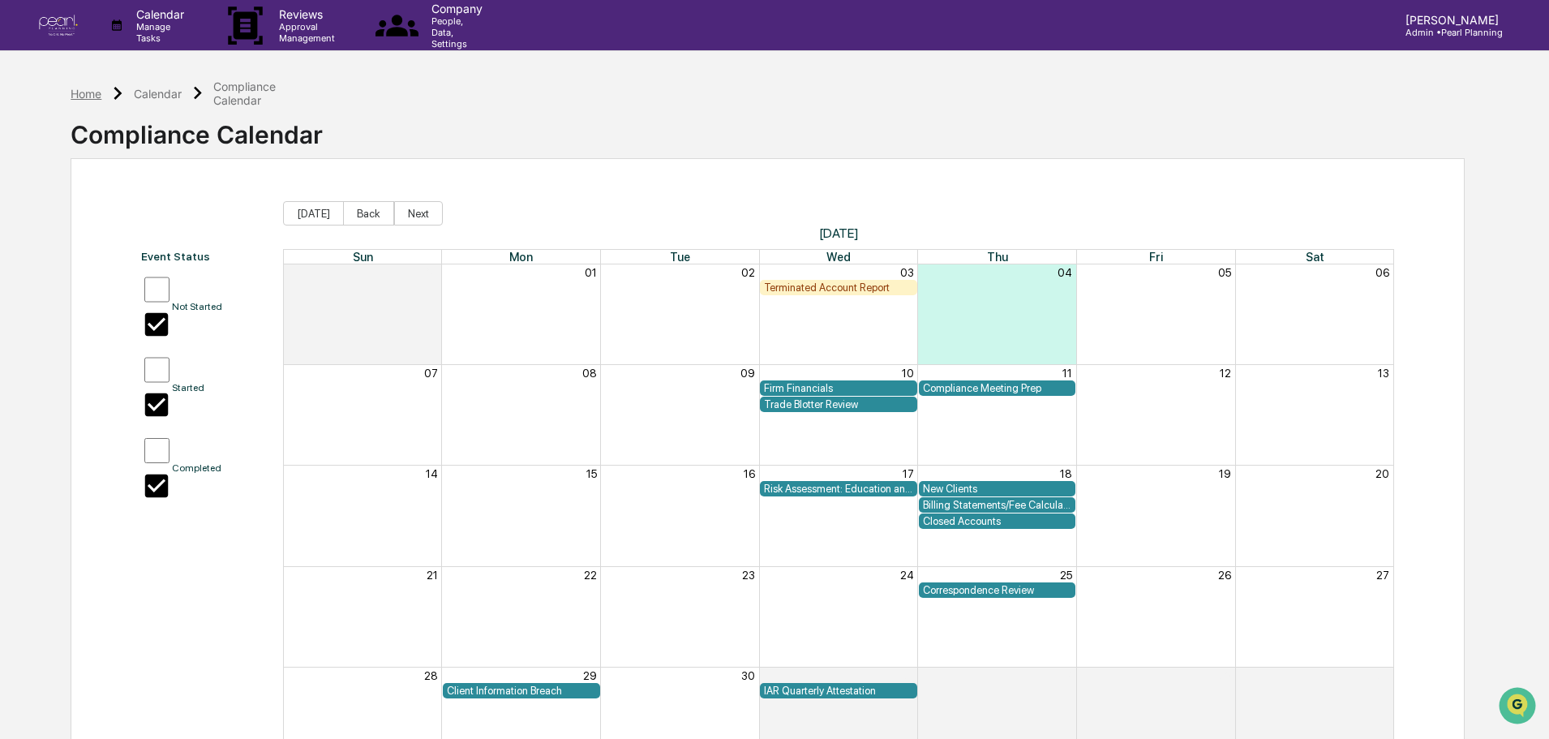 Image resolution: width=1549 pixels, height=739 pixels. Describe the element at coordinates (1156, 256) in the screenshot. I see `span: Fri` at that location.